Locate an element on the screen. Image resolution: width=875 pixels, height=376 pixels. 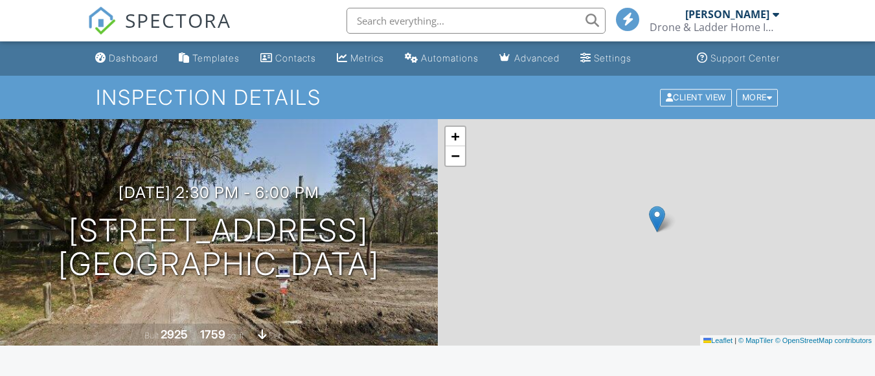
div: Support Center is located at coordinates (745, 58).